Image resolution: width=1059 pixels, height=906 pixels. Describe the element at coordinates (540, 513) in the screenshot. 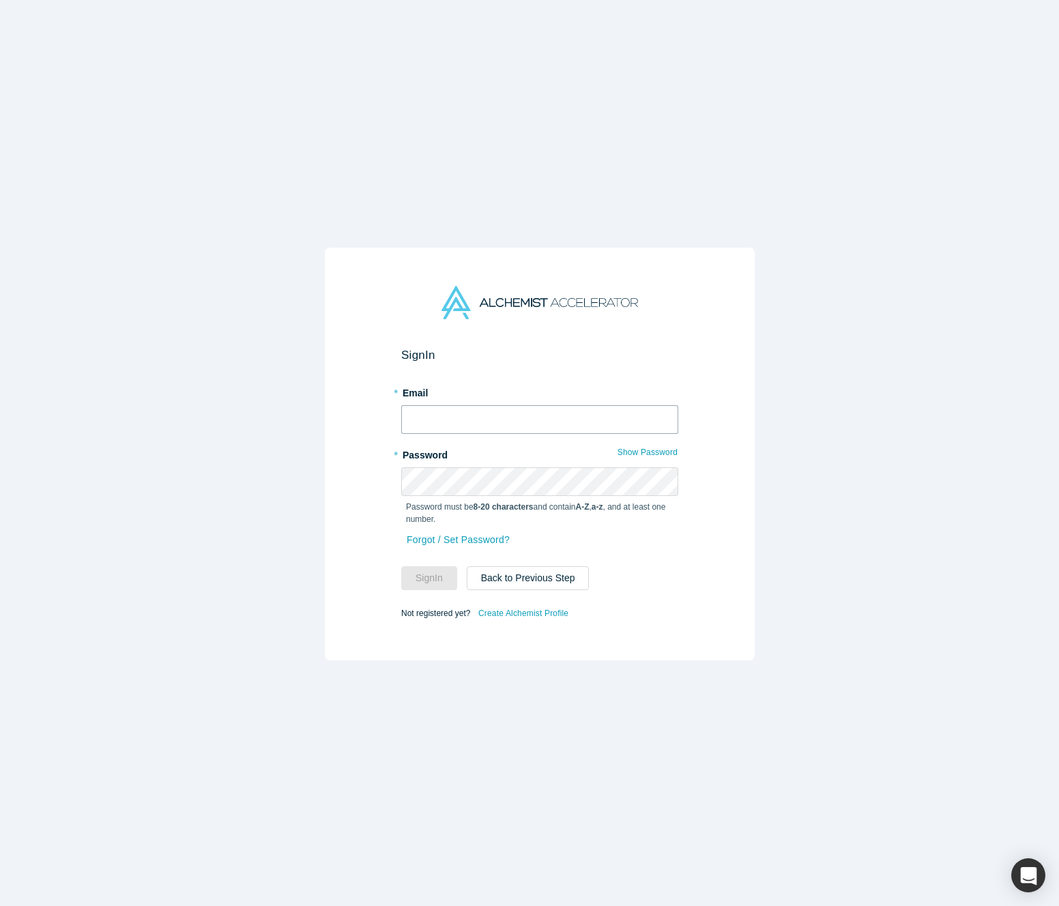

I see `p: Password must be and contain , , and at least one number.` at that location.